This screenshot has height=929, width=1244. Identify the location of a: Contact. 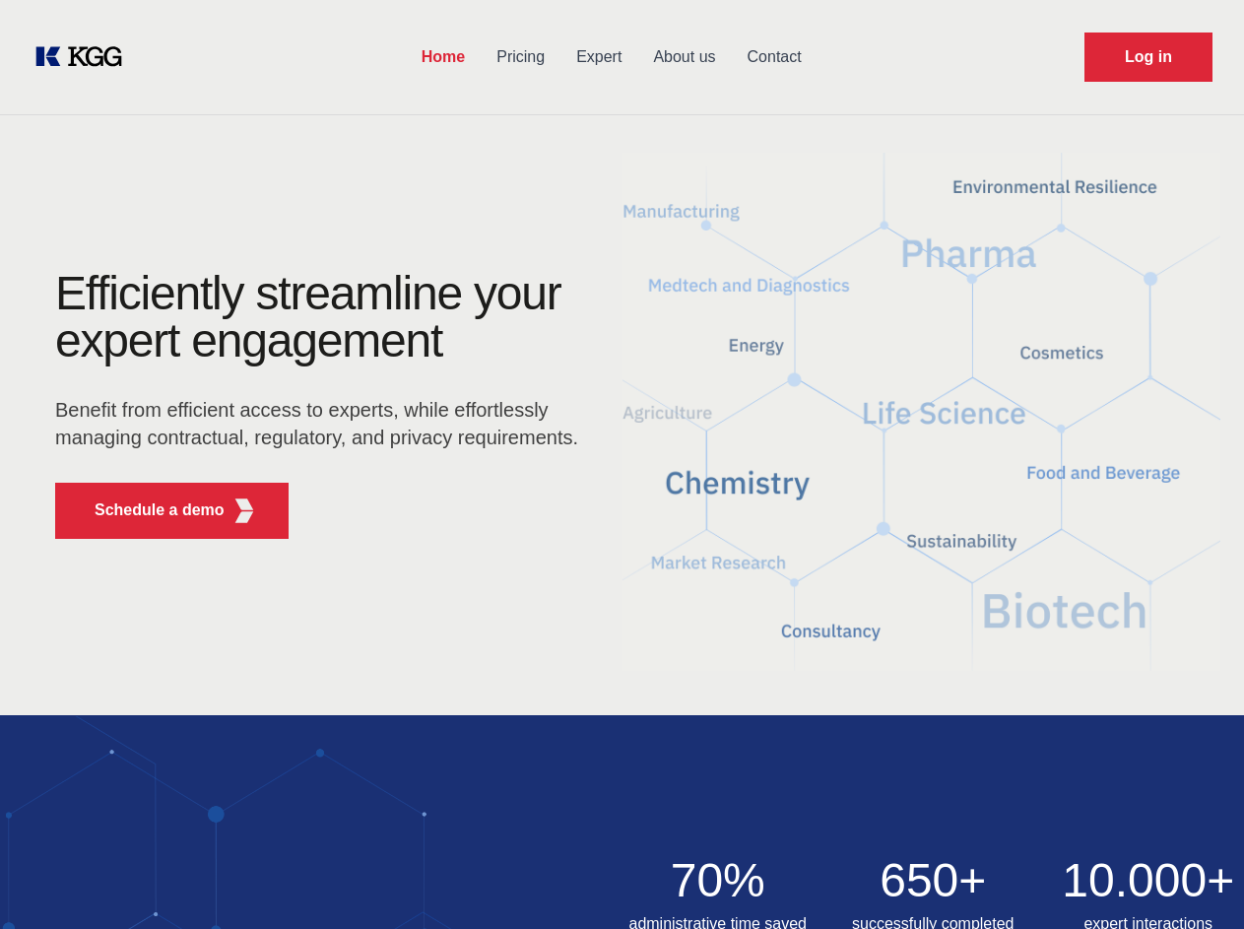
(774, 57).